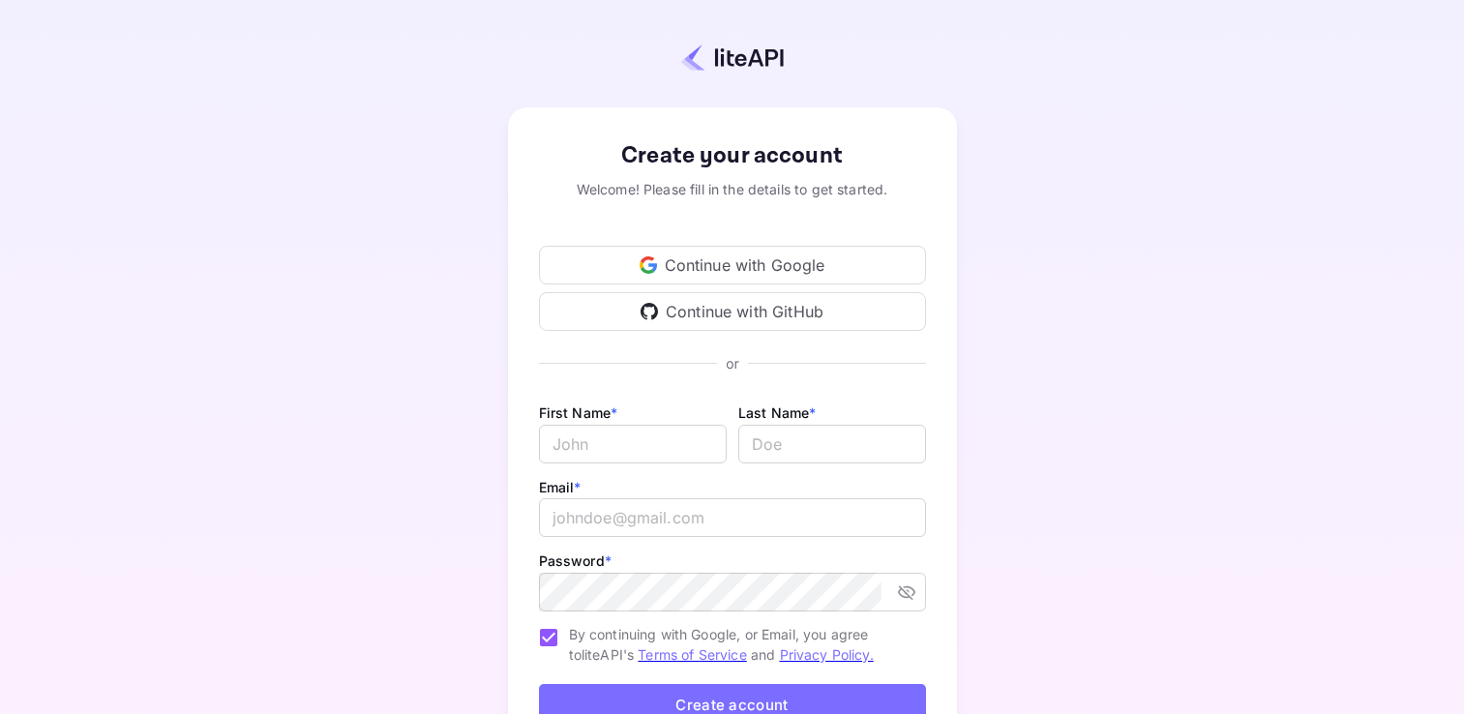  Describe the element at coordinates (732, 518) in the screenshot. I see `input: johndoe@gmail.com` at that location.